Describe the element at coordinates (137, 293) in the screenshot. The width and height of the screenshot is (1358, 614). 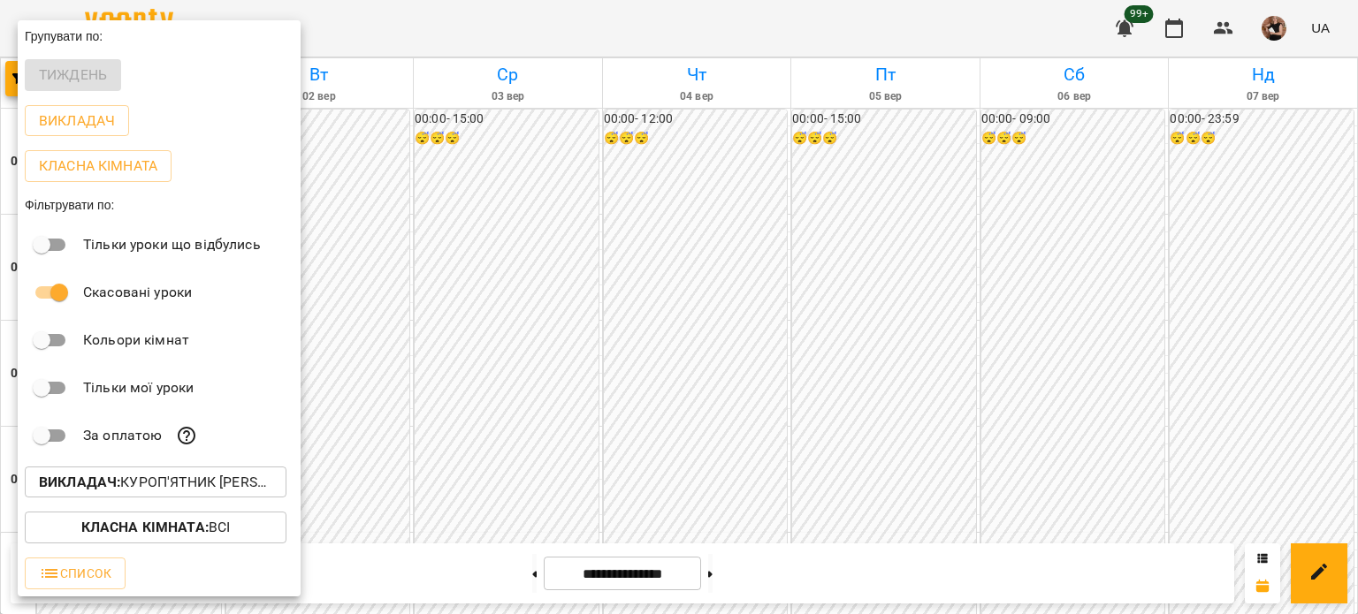
I see `p: Скасовані уроки` at that location.